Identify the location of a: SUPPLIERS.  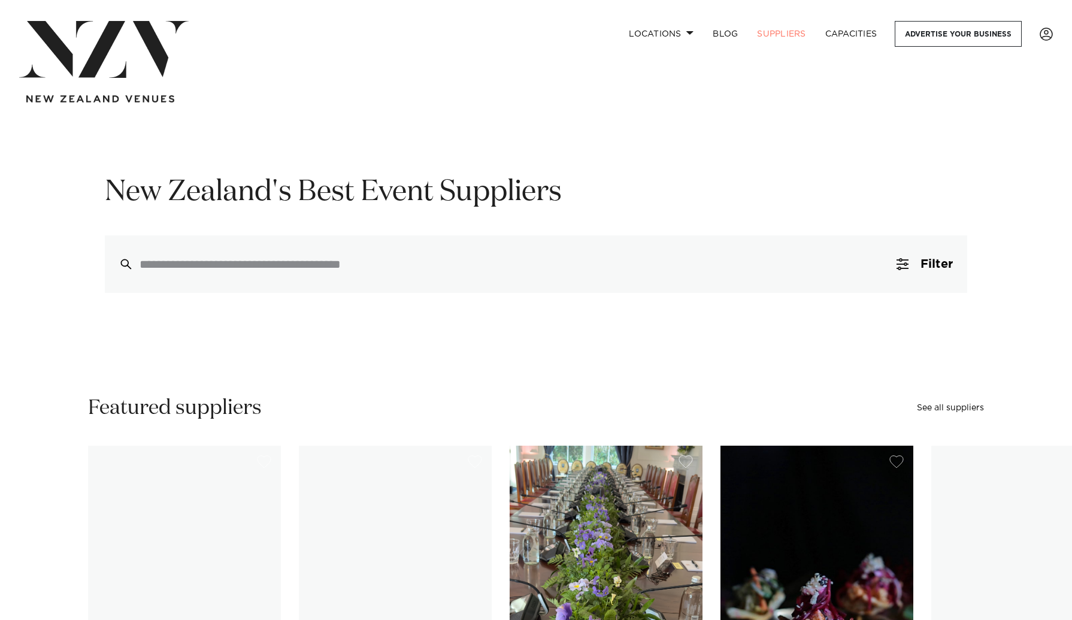
(781, 34).